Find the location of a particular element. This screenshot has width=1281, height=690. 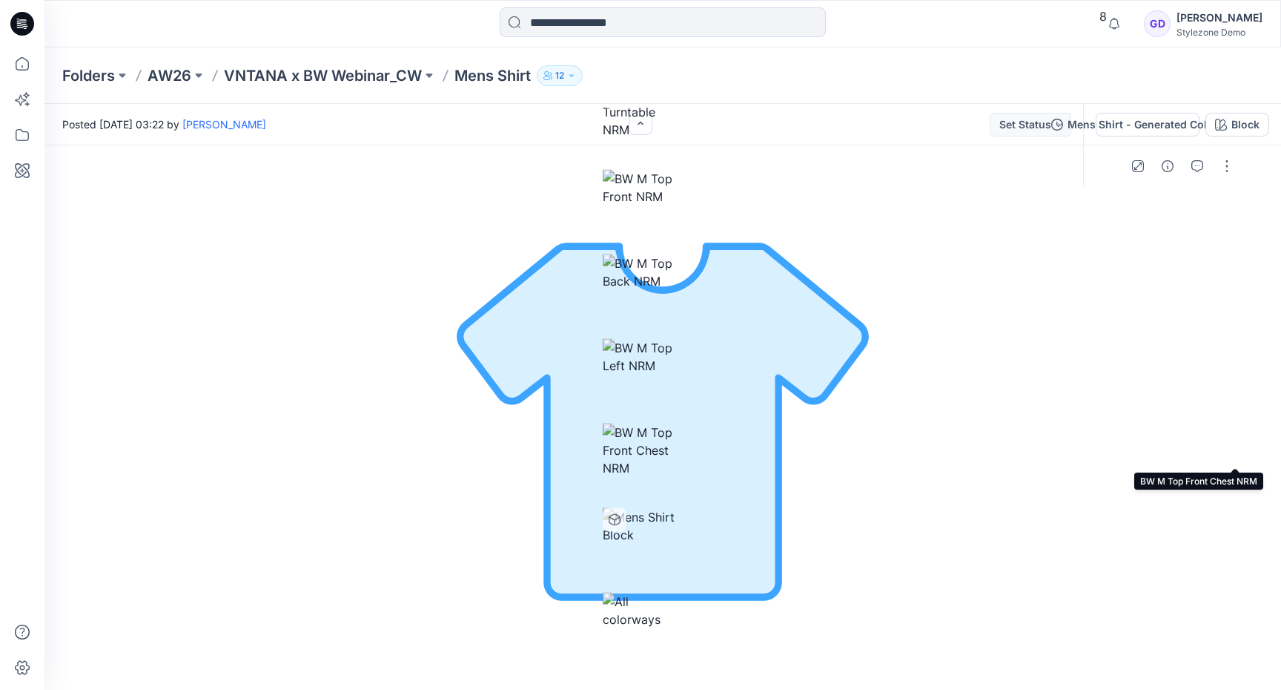

div: Stylezone Demo is located at coordinates (1220, 32).